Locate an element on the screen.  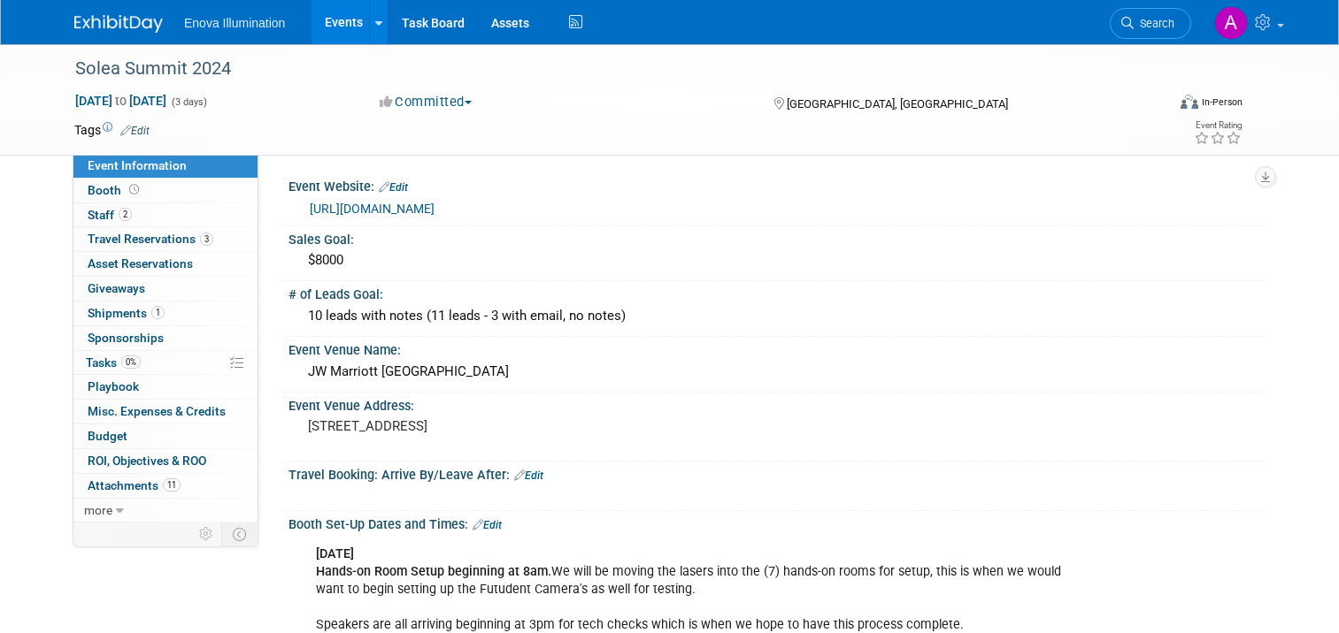
div: 10 leads with notes (11 leads - 3 with email, no notes) is located at coordinates (776, 316).